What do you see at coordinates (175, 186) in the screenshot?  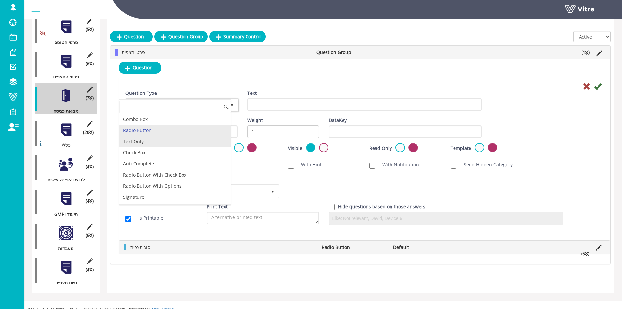 I see `li: Radio Button With Options` at bounding box center [175, 186].